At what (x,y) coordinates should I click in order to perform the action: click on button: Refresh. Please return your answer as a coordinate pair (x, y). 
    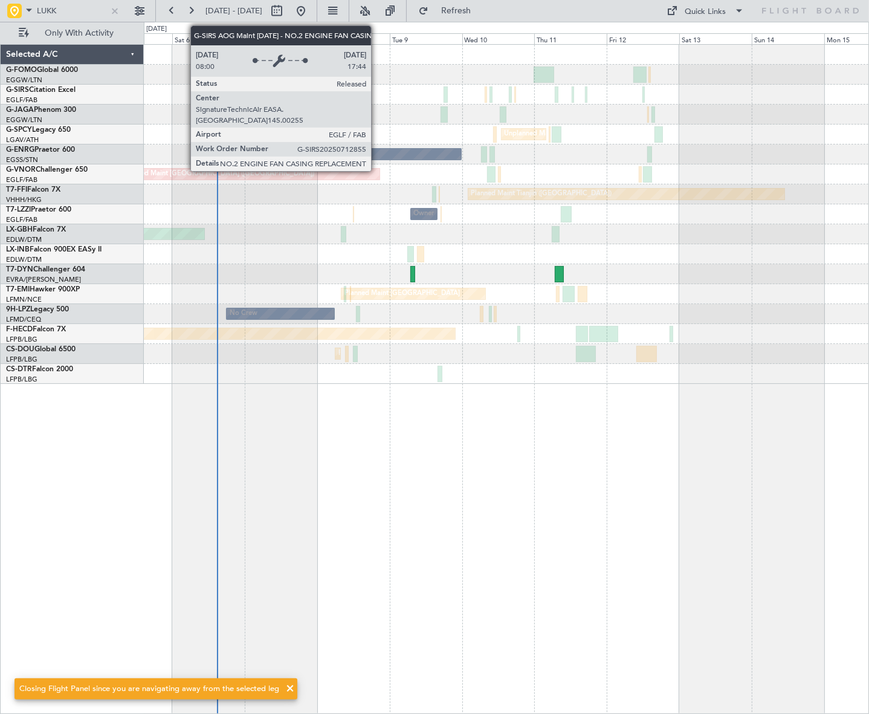
    Looking at the image, I should click on (449, 11).